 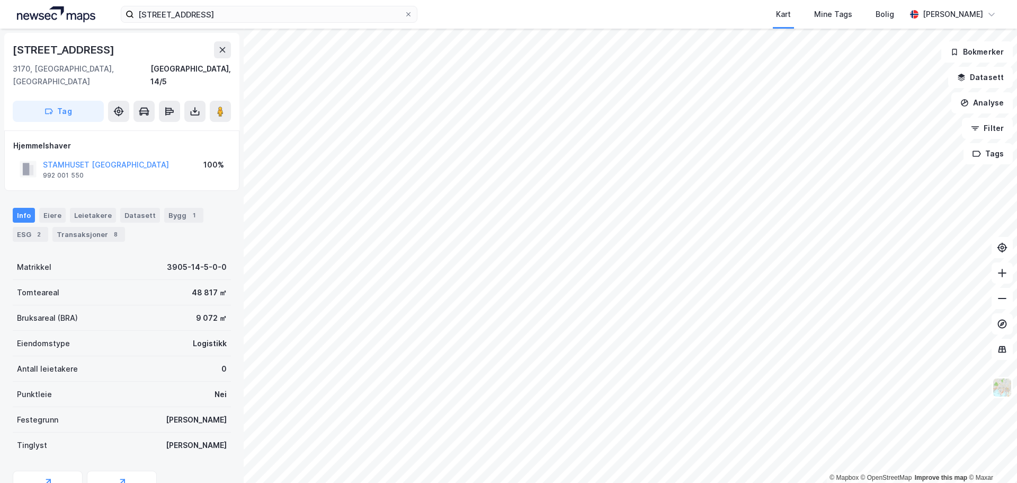 What do you see at coordinates (32, 445) in the screenshot?
I see `div: Tinglyst` at bounding box center [32, 445].